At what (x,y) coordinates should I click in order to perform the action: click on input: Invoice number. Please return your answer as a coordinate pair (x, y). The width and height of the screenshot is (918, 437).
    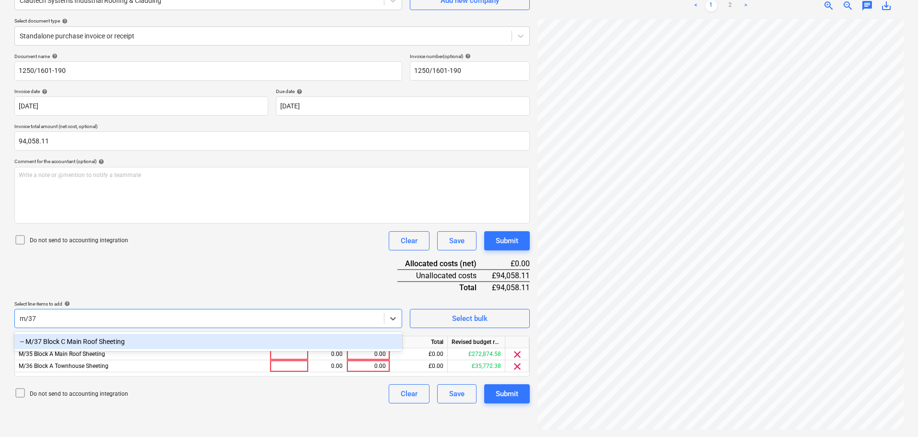
    Looking at the image, I should click on (470, 71).